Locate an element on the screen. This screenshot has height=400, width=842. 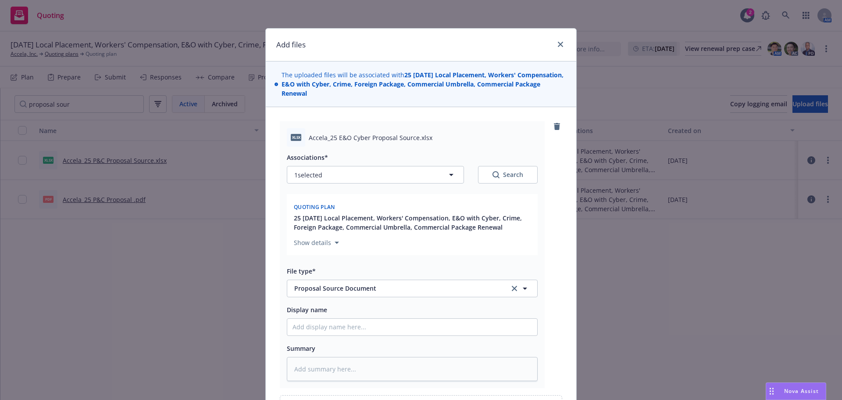
button: Show details is located at coordinates (316, 243).